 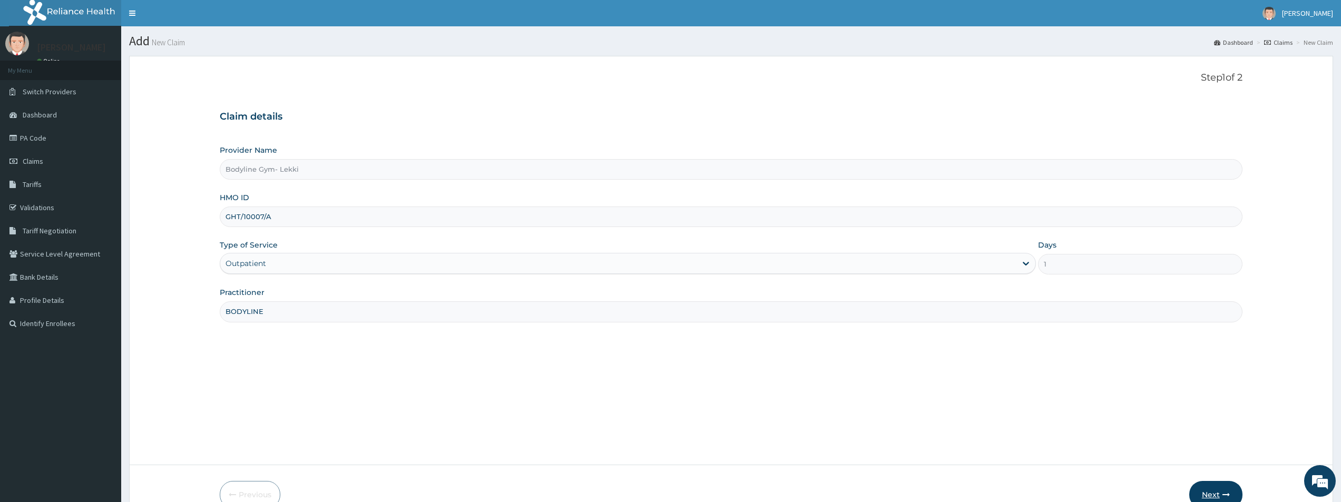 I want to click on label: HMO ID, so click(x=235, y=198).